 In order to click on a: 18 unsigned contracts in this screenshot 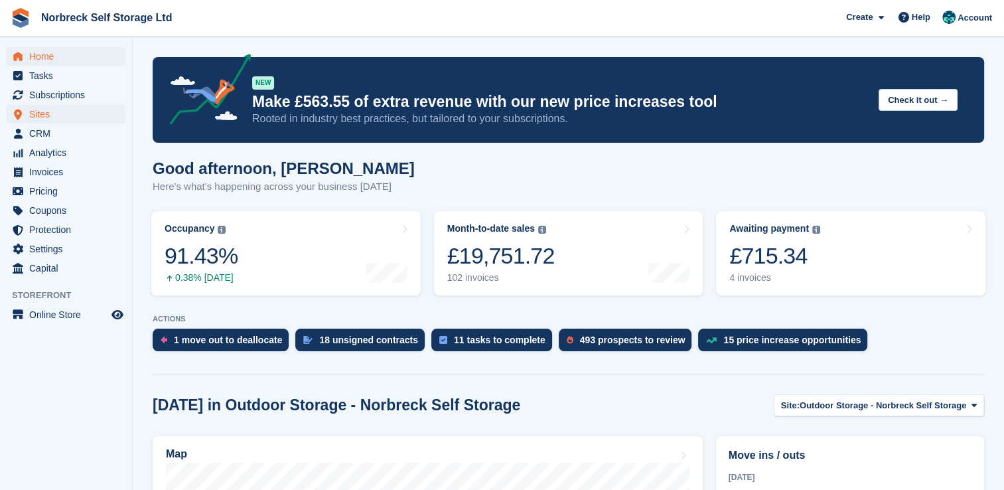, I will do `click(363, 343)`.